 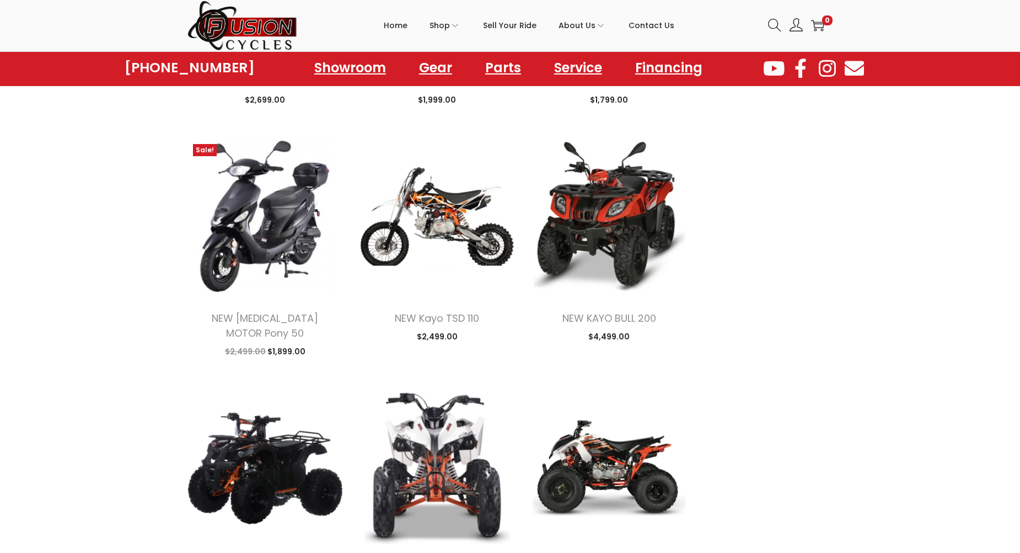 What do you see at coordinates (510, 25) in the screenshot?
I see `span: Sell Your Ride` at bounding box center [510, 25].